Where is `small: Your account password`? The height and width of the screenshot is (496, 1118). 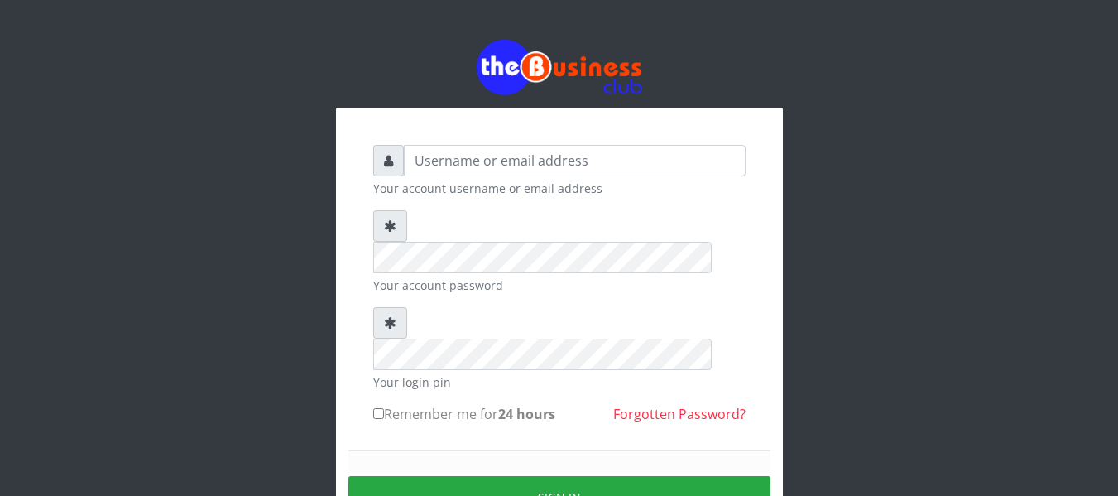 small: Your account password is located at coordinates (559, 285).